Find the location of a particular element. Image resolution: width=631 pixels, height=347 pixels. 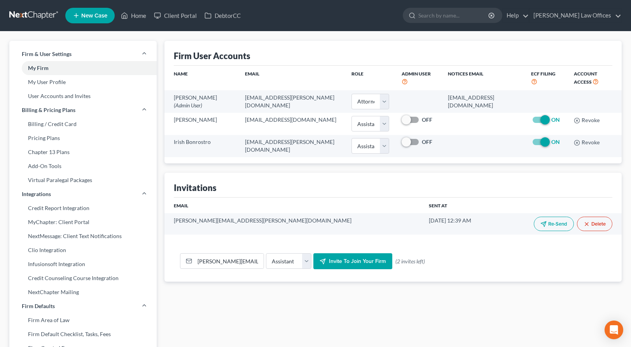

a: NextChapter Mailing is located at coordinates (83, 292).